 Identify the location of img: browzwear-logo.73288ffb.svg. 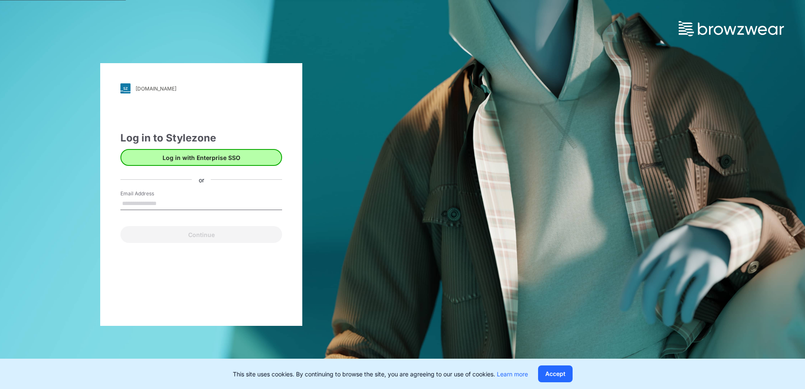
(731, 29).